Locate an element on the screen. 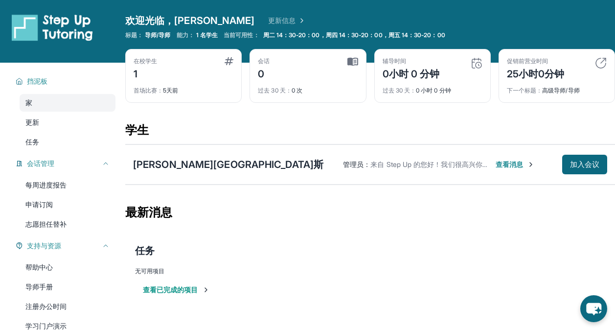 Image resolution: width=615 pixels, height=330 pixels. img: 商标 is located at coordinates (52, 27).